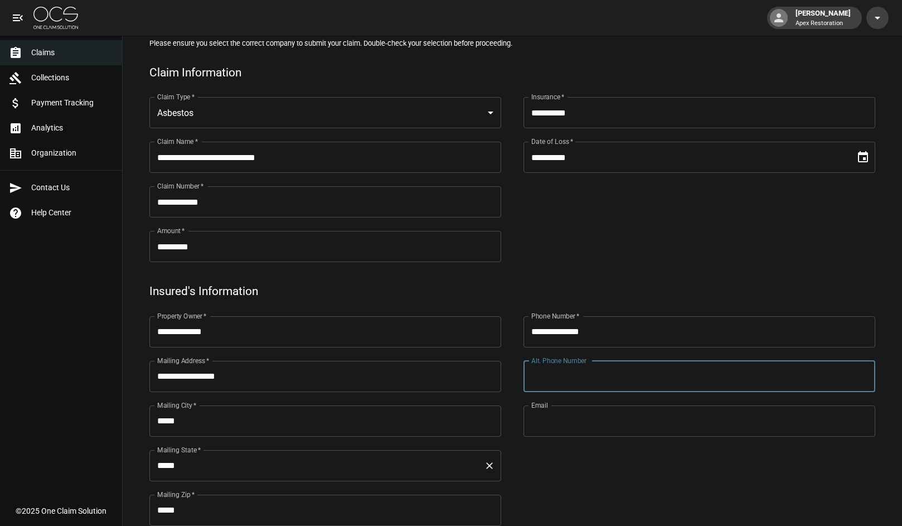 Image resolution: width=902 pixels, height=526 pixels. What do you see at coordinates (177, 405) in the screenshot?
I see `label: Mailing City` at bounding box center [177, 405].